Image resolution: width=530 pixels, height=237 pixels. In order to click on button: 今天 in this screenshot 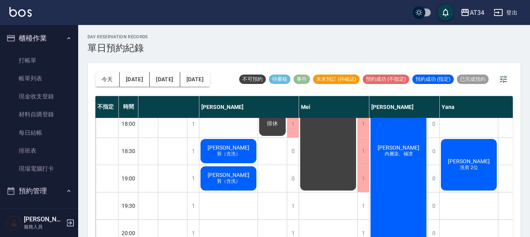, I will do `click(108, 79)`.